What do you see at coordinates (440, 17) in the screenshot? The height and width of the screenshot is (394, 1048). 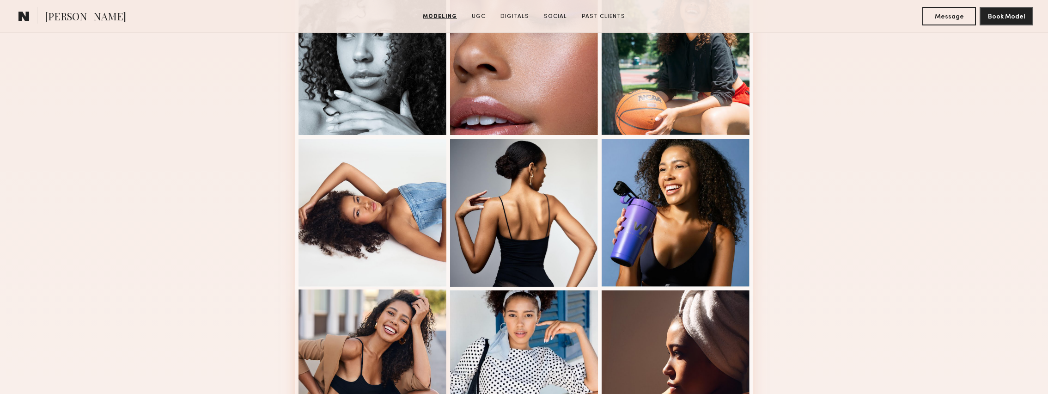 I see `a: Modeling` at bounding box center [440, 17].